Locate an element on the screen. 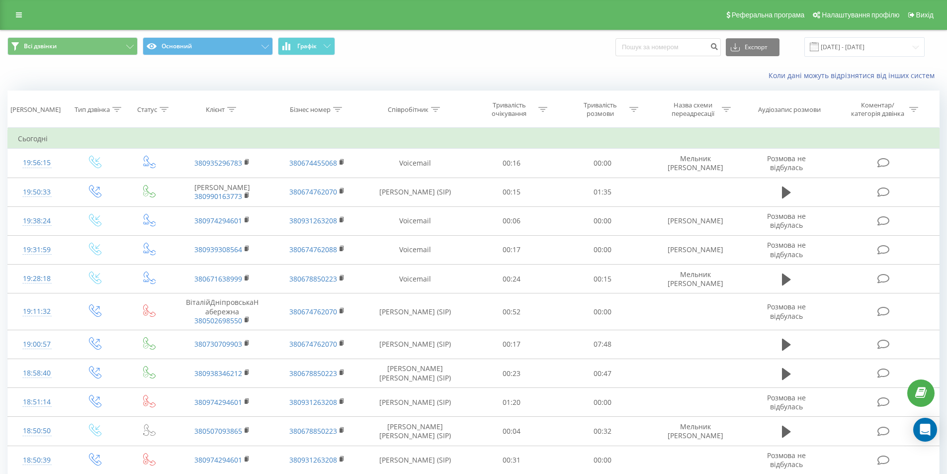  div: 19:31:59 is located at coordinates (37, 250).